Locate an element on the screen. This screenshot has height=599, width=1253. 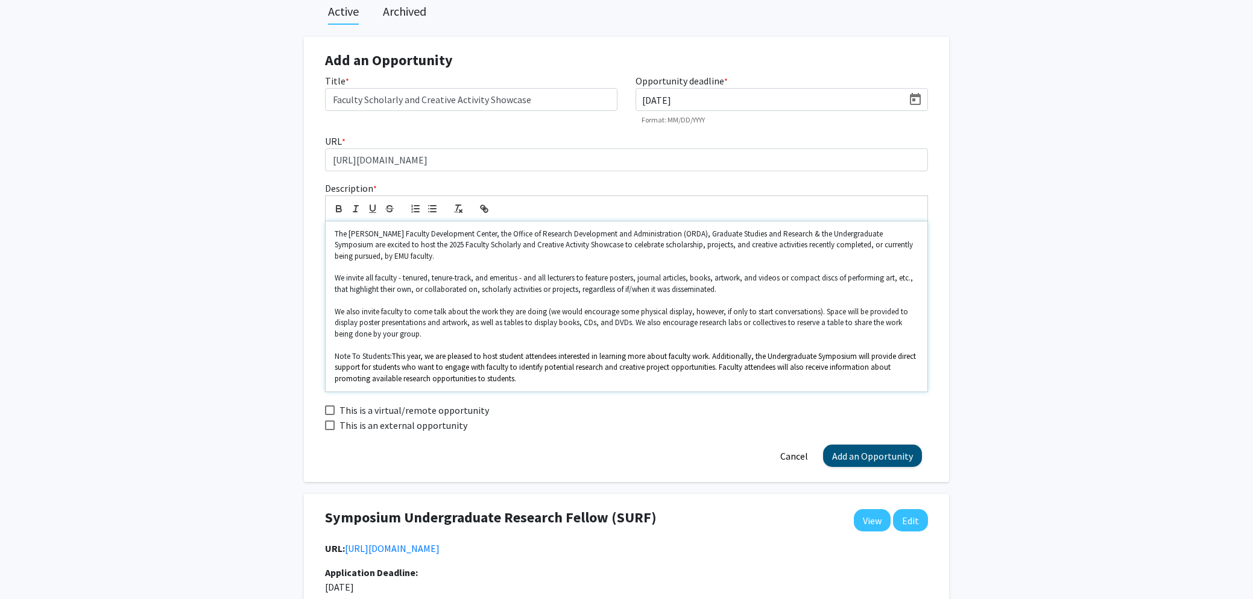
label: Opportunity deadline is located at coordinates (682, 81).